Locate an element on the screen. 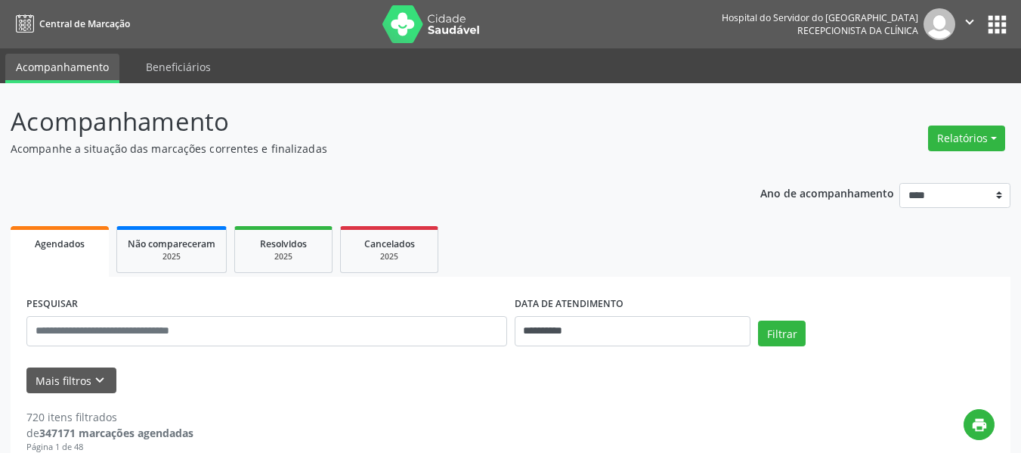  label: PESQUISAR is located at coordinates (52, 304).